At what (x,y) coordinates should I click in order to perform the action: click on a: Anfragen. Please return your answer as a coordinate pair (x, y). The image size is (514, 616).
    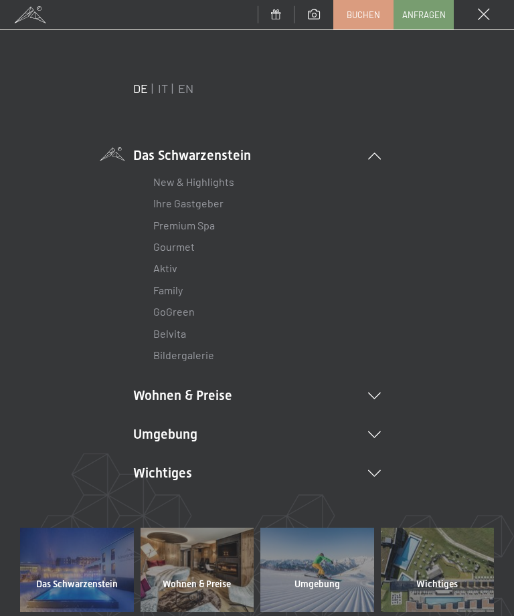
    Looking at the image, I should click on (423, 15).